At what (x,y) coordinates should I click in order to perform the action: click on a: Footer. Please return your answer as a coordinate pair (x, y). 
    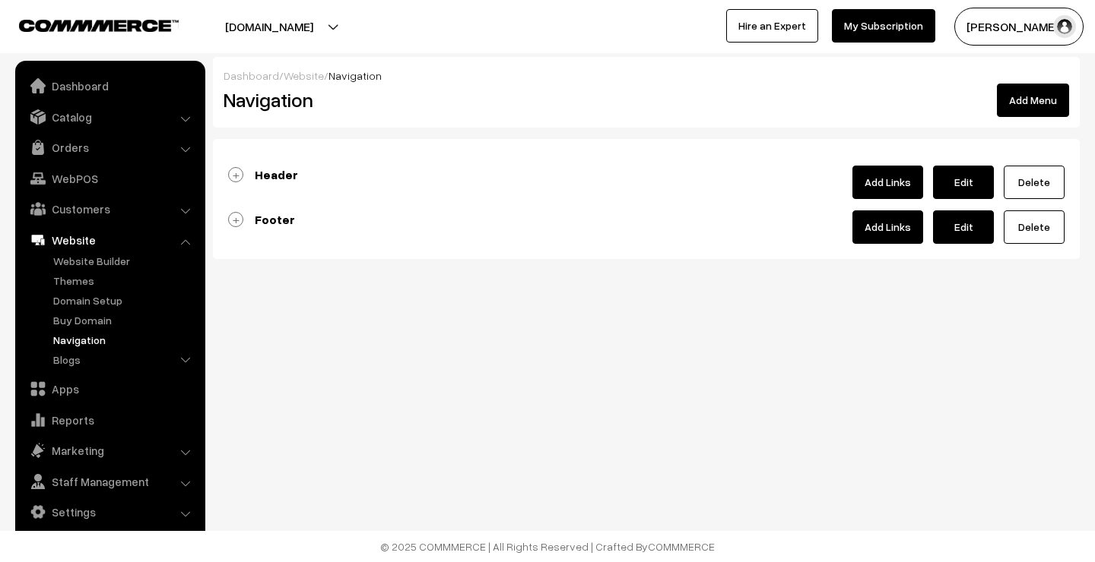
    Looking at the image, I should click on (261, 220).